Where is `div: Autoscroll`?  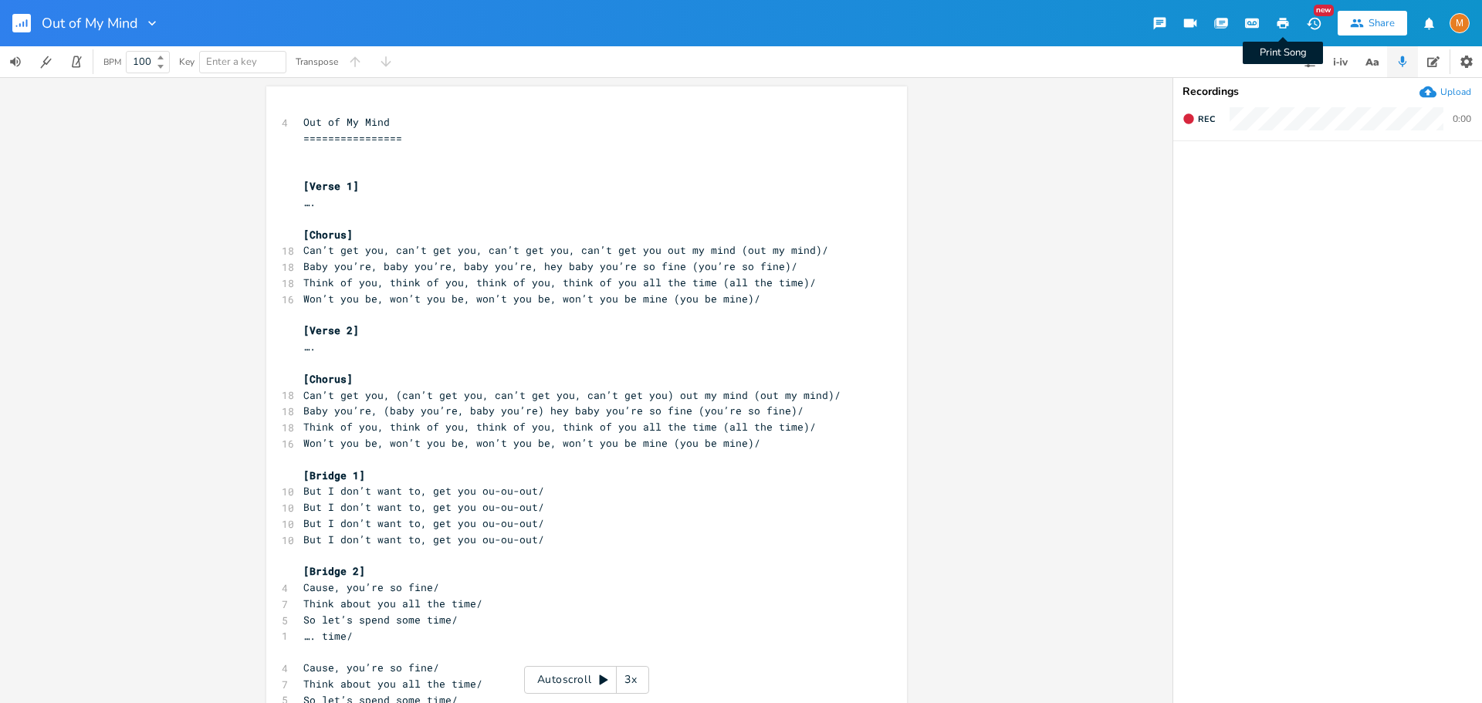
div: Autoscroll is located at coordinates (587, 680).